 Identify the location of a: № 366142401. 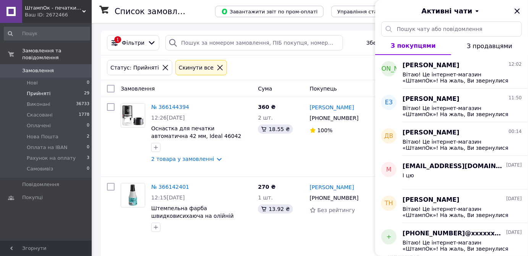
(170, 187).